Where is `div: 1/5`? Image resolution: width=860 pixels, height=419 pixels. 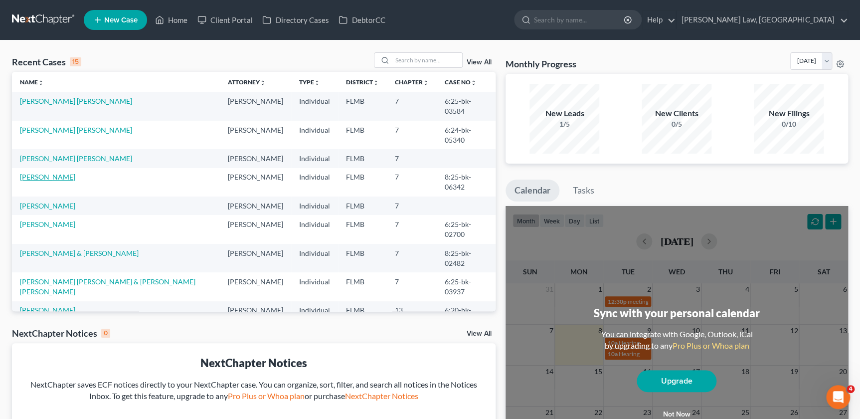
div: 1/5 is located at coordinates (564, 124).